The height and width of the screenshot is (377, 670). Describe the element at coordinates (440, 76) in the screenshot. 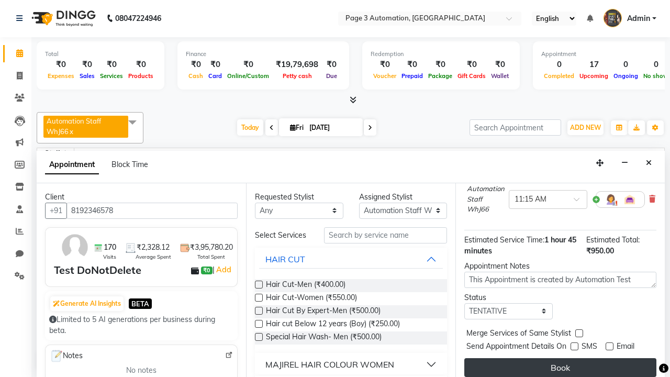

I see `span: Package` at that location.